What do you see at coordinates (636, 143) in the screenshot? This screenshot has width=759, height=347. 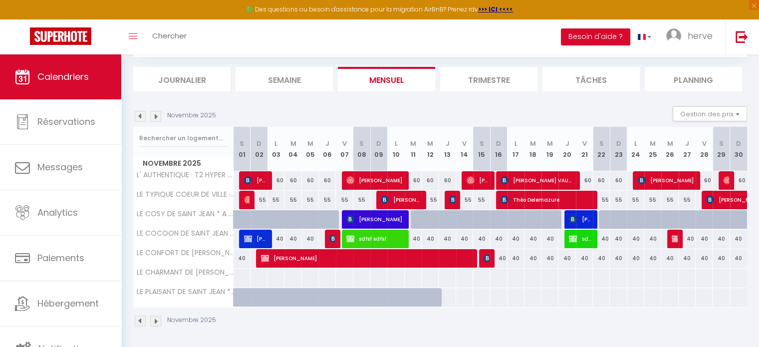 I see `abbr: L` at bounding box center [636, 143].